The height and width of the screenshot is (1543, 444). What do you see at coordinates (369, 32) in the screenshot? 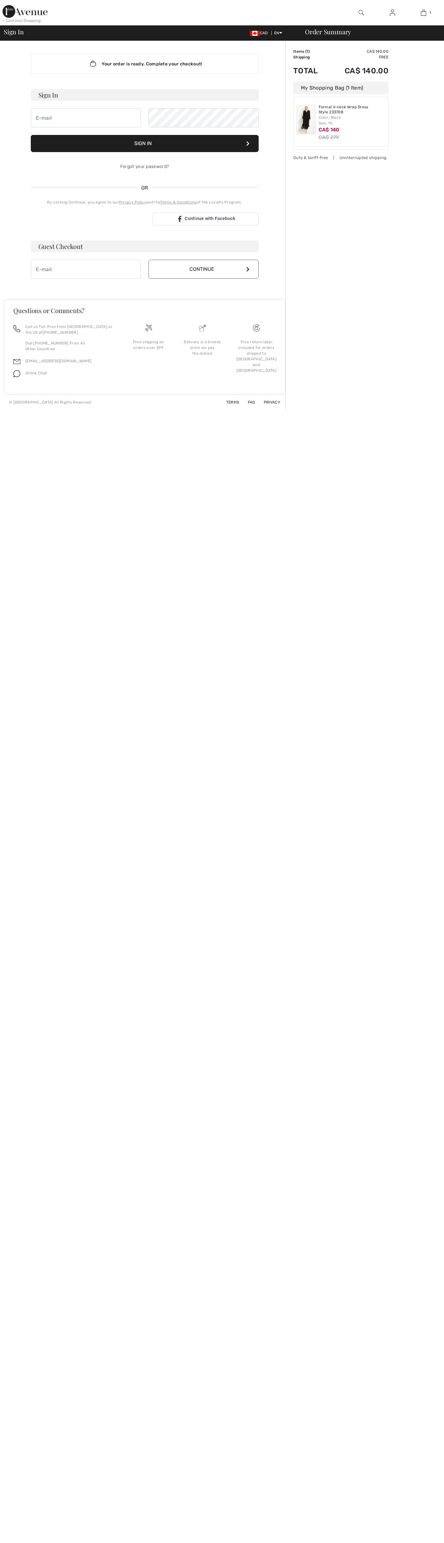
I see `div: Order Summary` at bounding box center [369, 32].